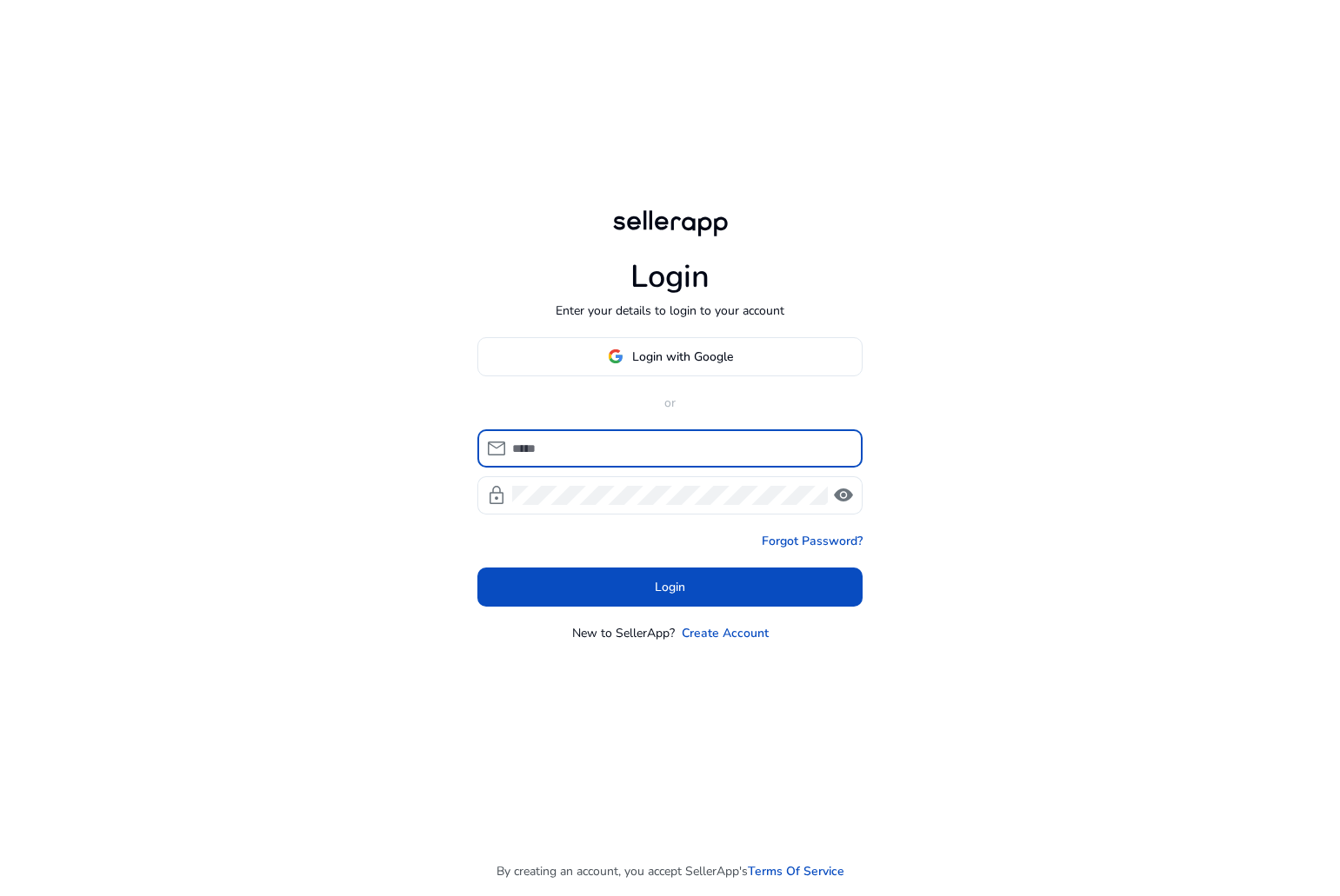 This screenshot has height=896, width=1340. I want to click on button: Login with Google, so click(669, 356).